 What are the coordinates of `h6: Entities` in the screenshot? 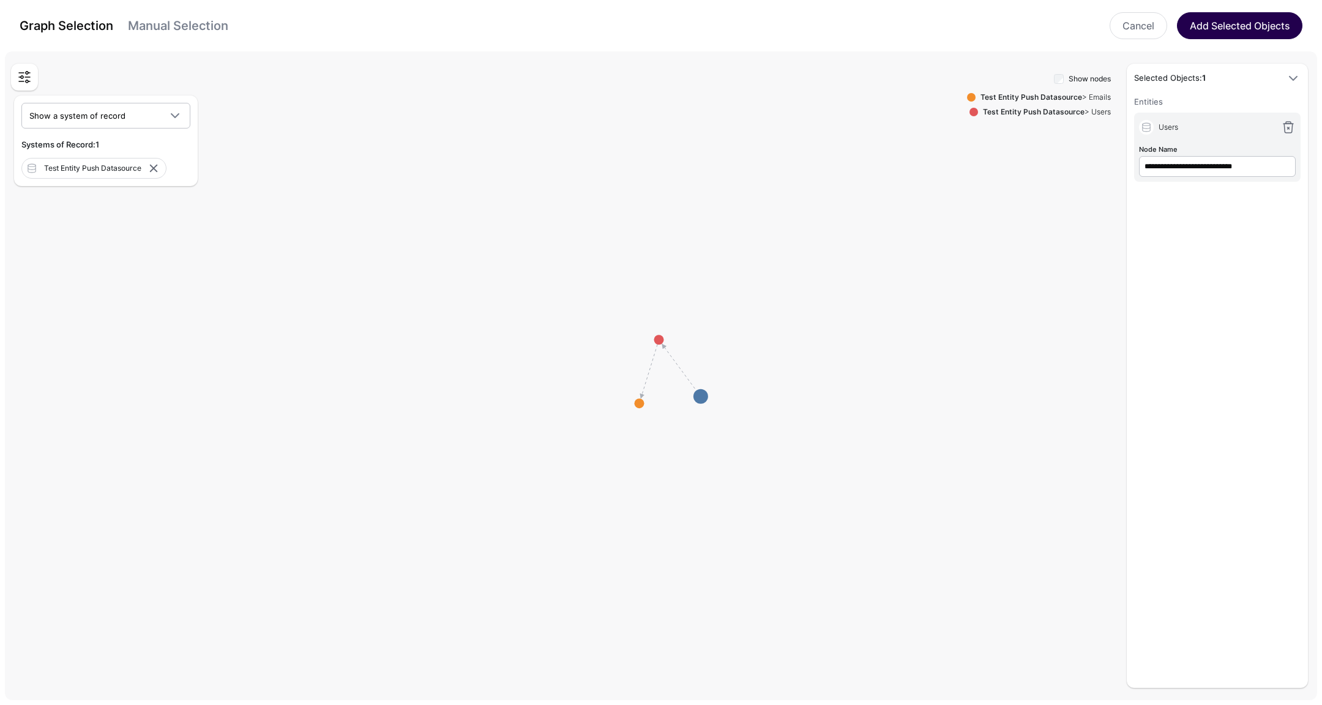 It's located at (1217, 102).